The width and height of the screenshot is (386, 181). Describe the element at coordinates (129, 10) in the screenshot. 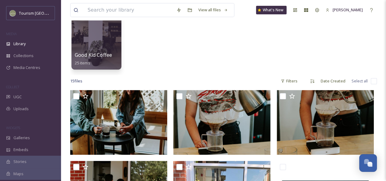

I see `input: Search your library` at that location.